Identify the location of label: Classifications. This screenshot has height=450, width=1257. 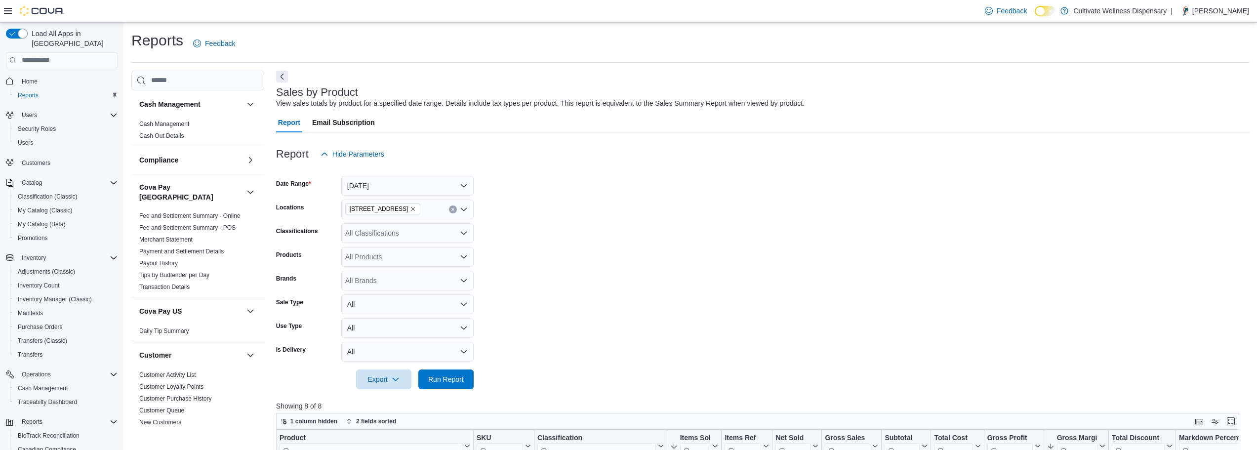
(297, 231).